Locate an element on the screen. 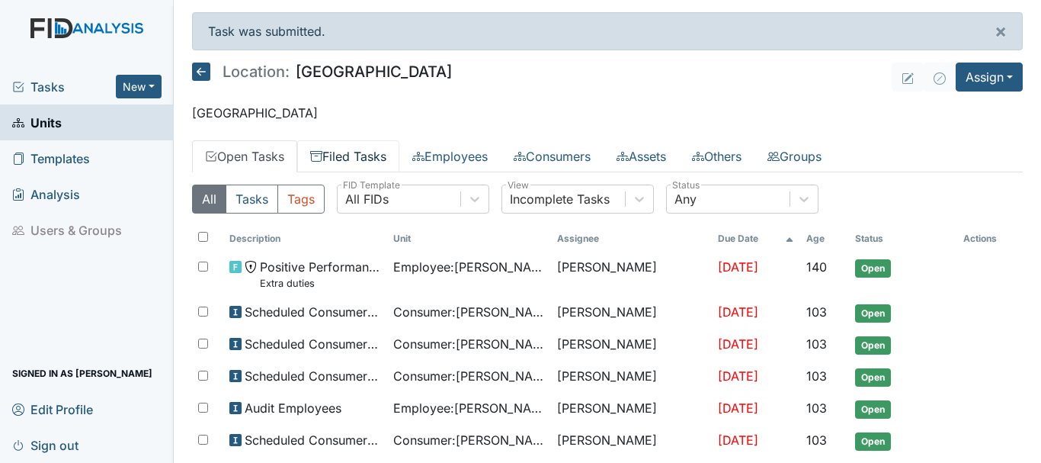 This screenshot has width=1041, height=463. a: Consumers is located at coordinates (552, 156).